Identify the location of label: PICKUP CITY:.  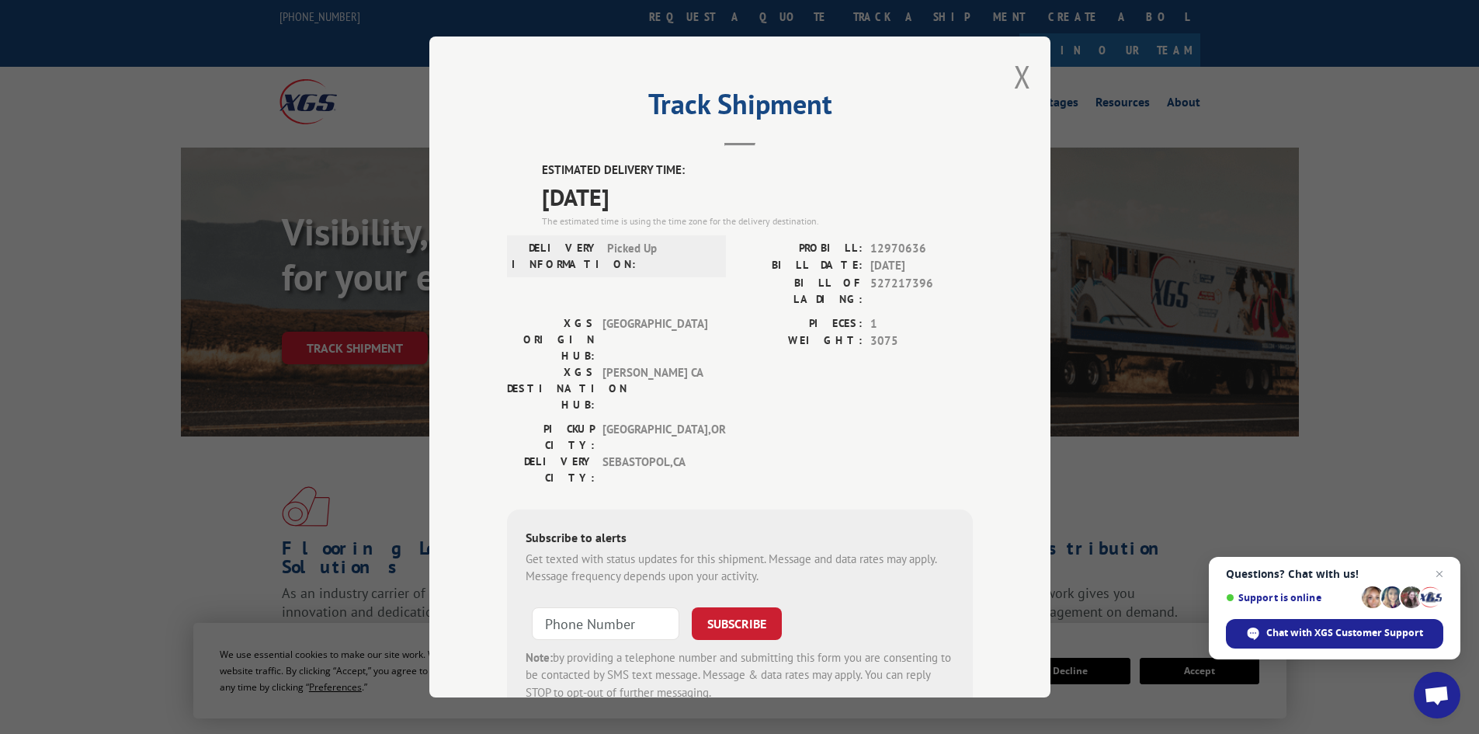
(550, 437).